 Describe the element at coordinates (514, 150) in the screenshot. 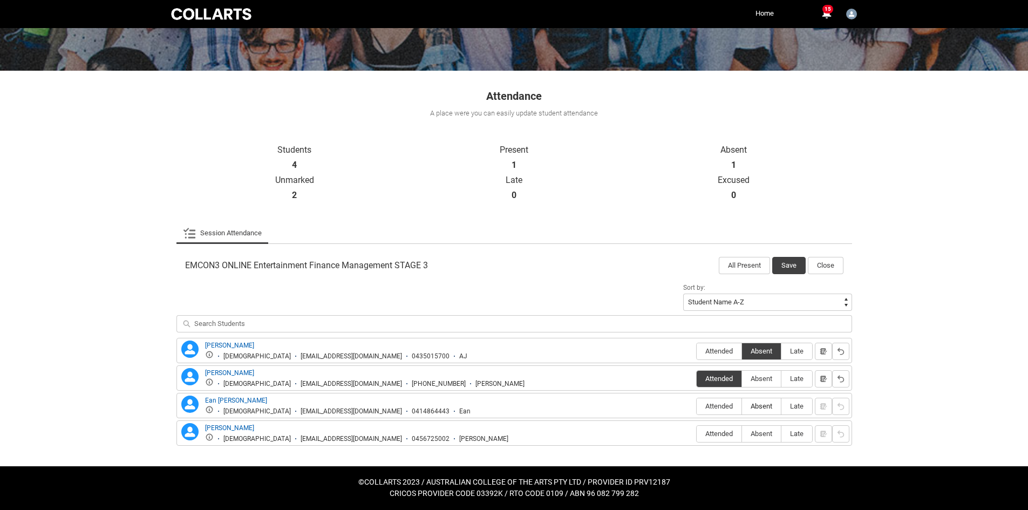

I see `p: Present` at that location.